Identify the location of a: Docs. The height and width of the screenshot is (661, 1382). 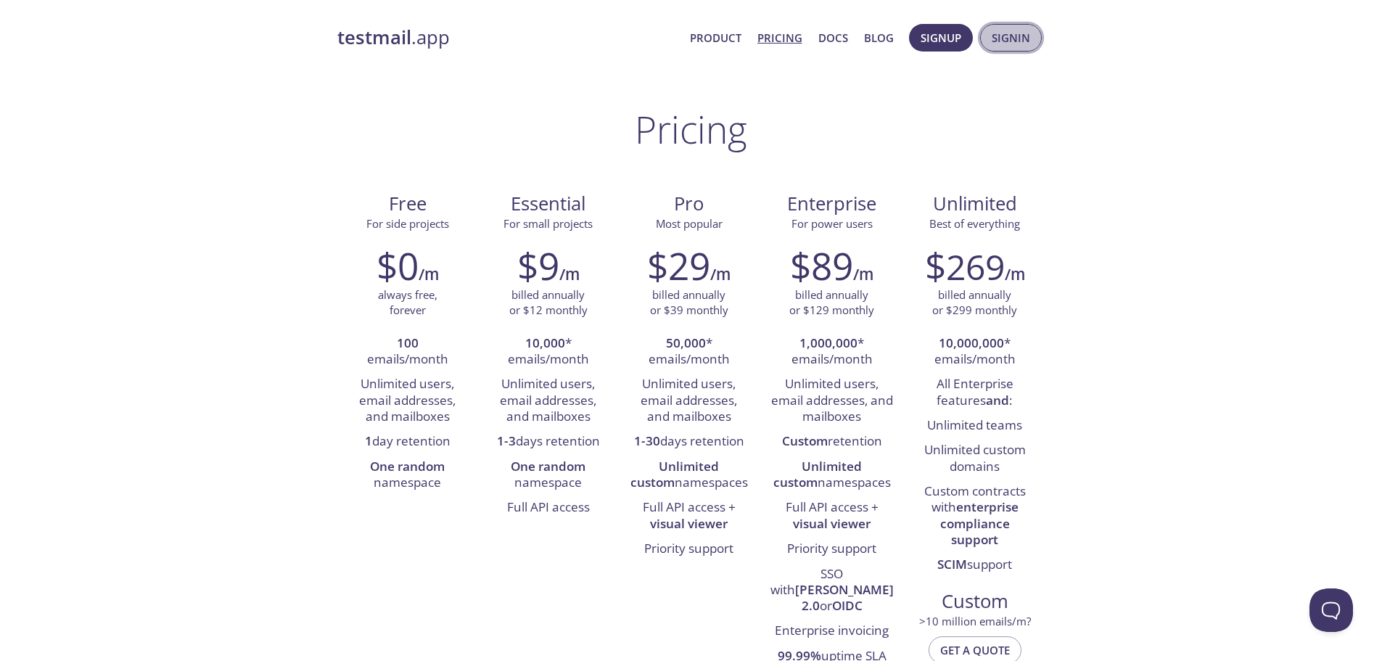
(833, 38).